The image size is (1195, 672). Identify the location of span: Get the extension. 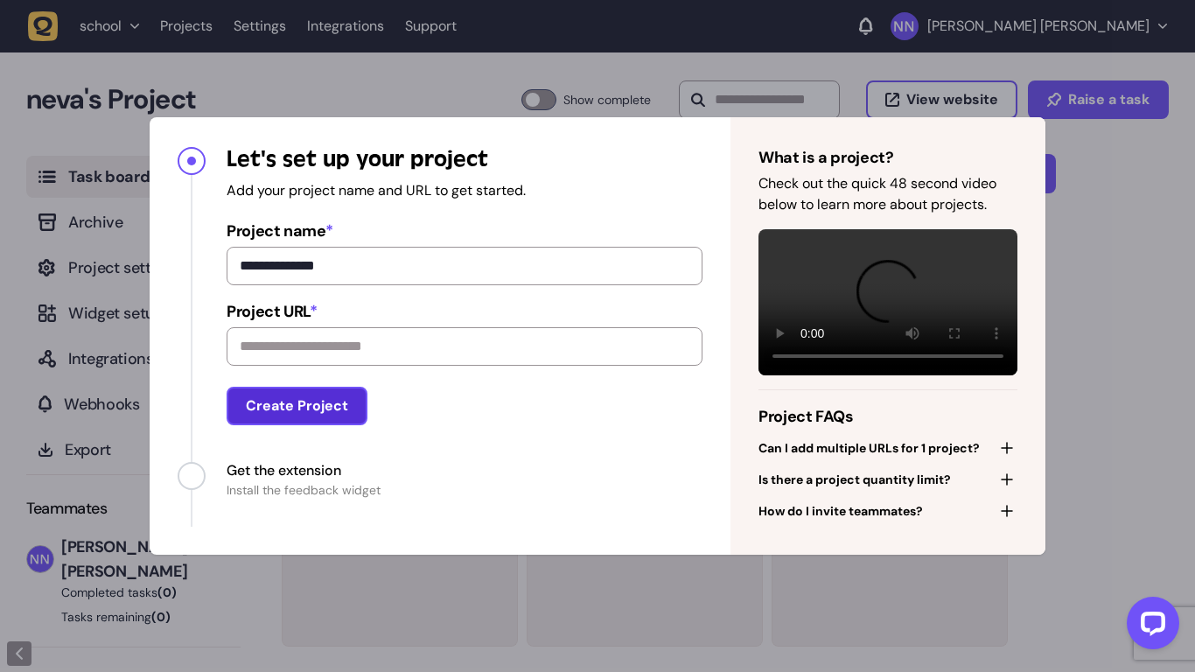
(303, 471).